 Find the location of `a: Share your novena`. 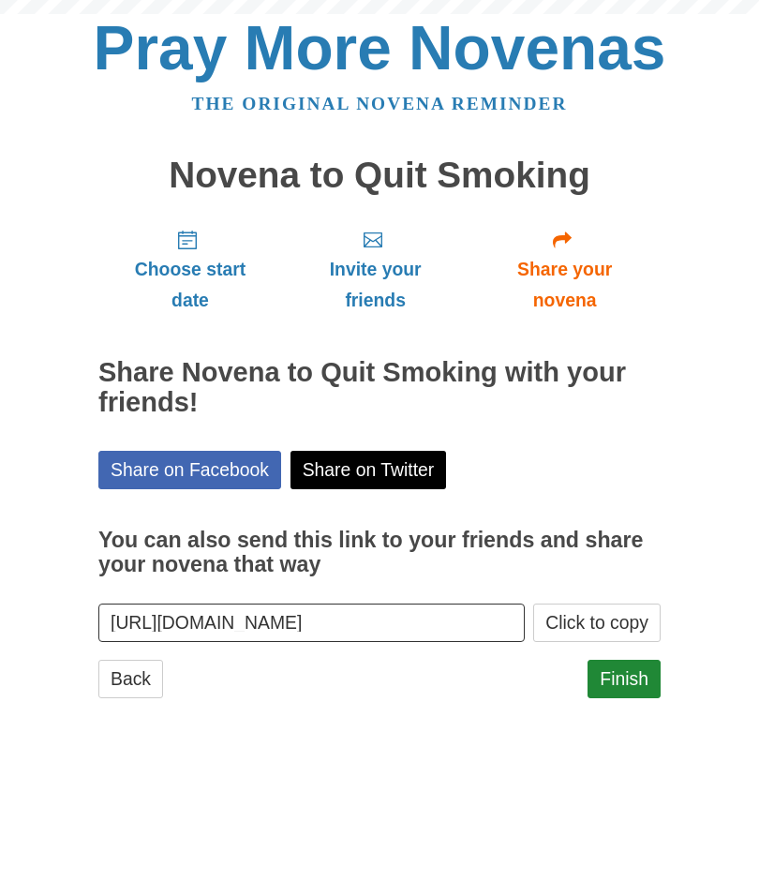

a: Share your novena is located at coordinates (564, 269).